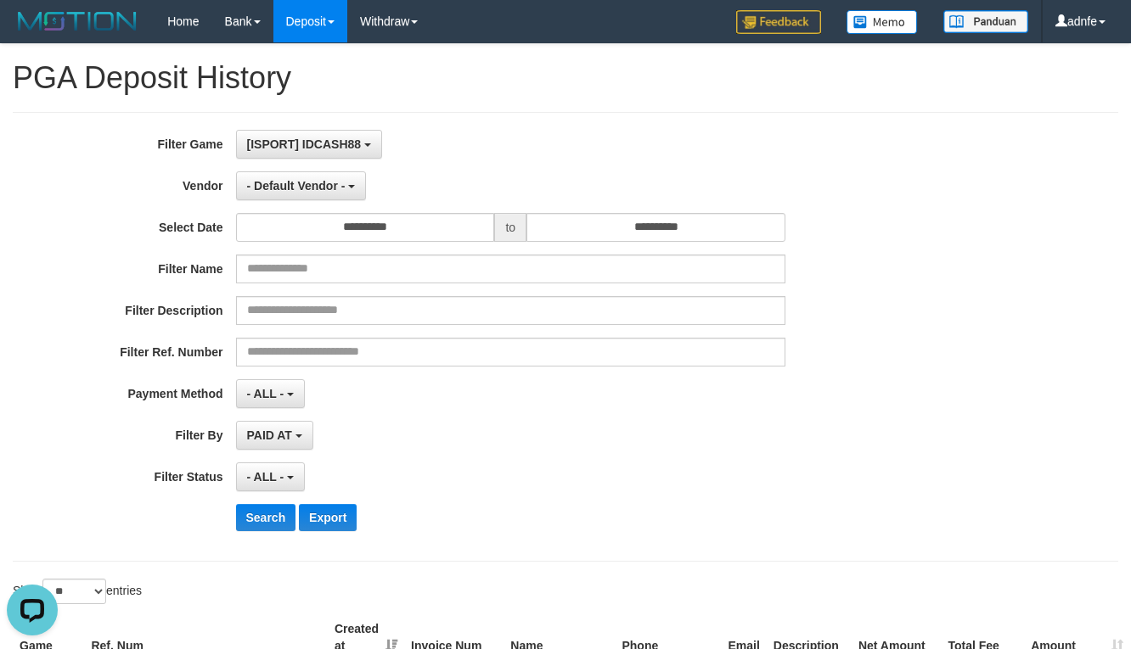 This screenshot has height=649, width=1131. Describe the element at coordinates (296, 186) in the screenshot. I see `span: - Default Vendor -` at that location.